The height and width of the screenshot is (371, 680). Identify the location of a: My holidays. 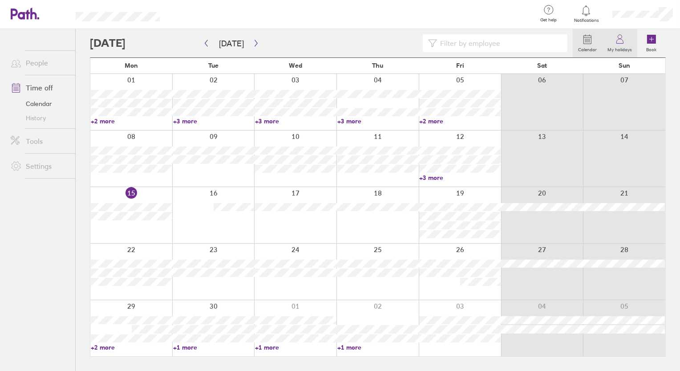
(620, 43).